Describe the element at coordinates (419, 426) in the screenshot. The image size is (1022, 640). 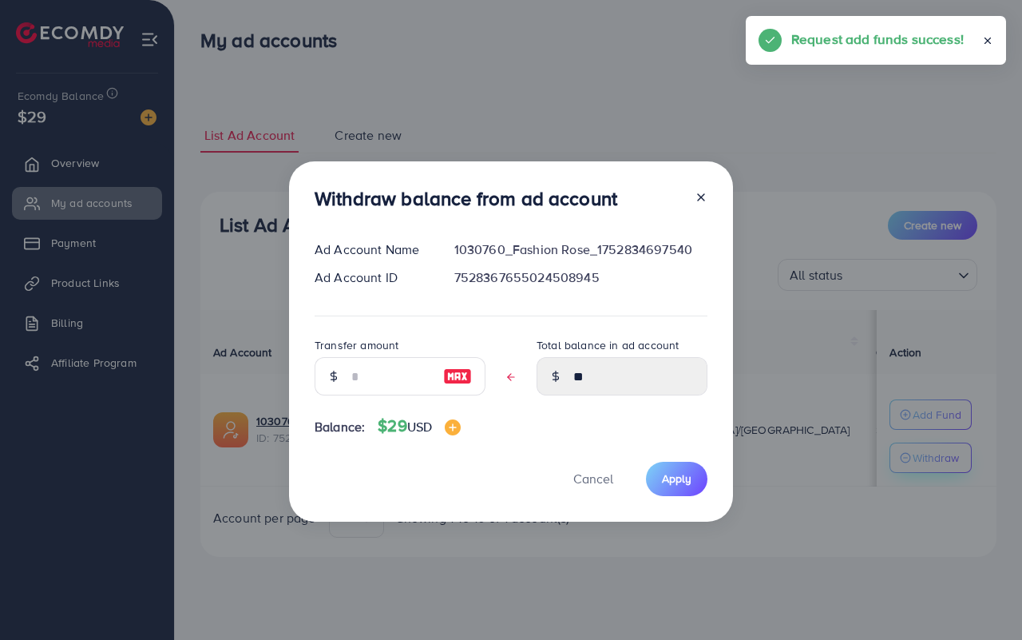
I see `h4: $29` at that location.